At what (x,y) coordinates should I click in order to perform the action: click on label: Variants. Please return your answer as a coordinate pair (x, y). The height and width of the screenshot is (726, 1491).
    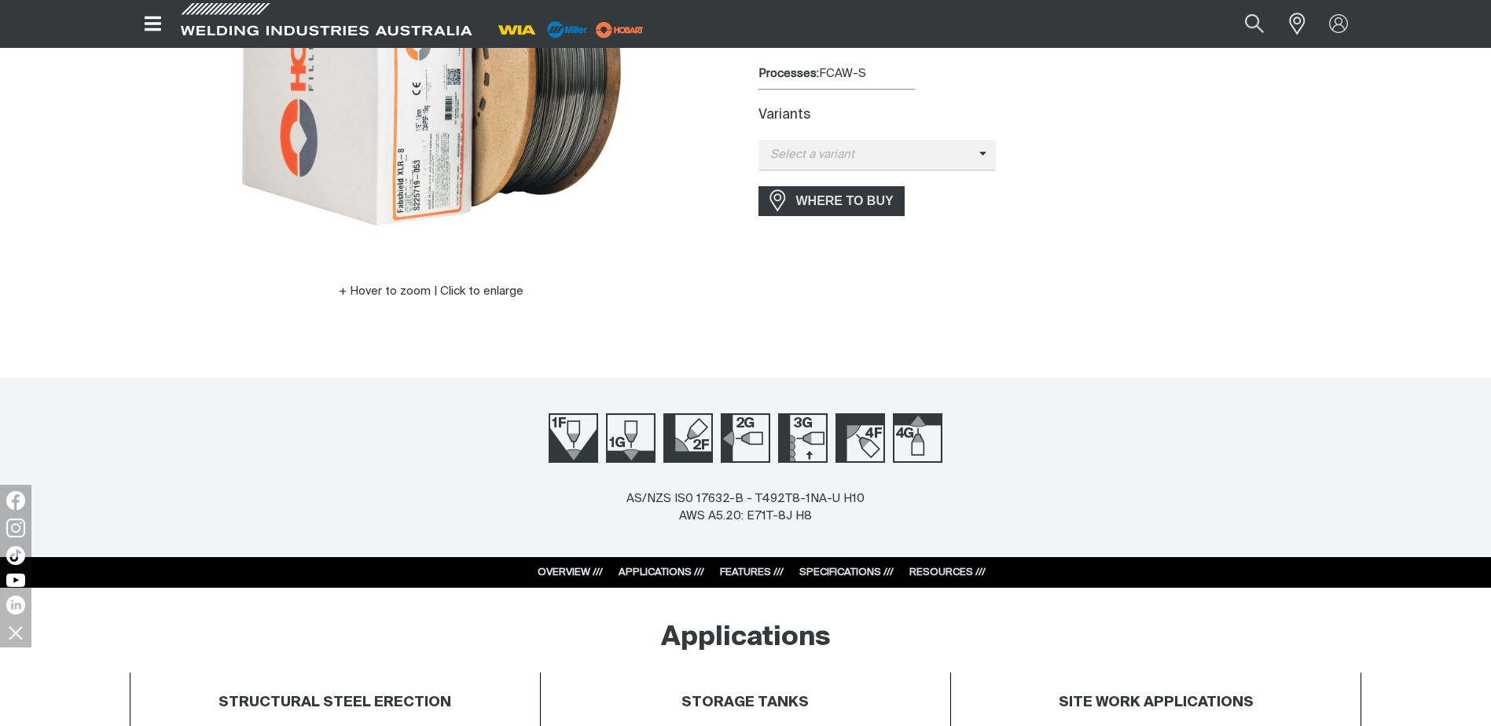
    Looking at the image, I should click on (785, 115).